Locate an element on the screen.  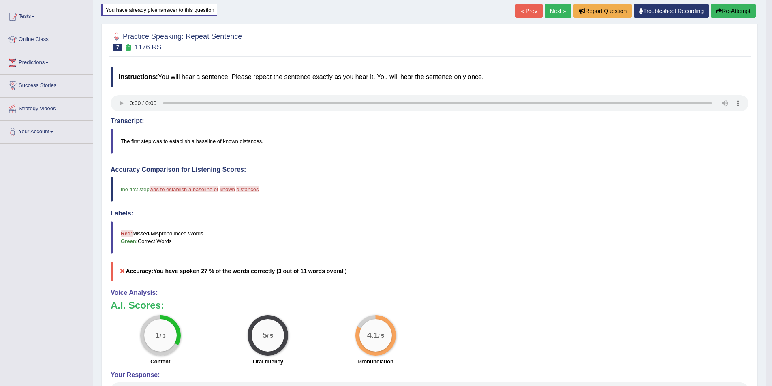
h4: You will hear a sentence. Please repeat the sentence exactly as you hear it. You will hear the se... is located at coordinates (429, 77).